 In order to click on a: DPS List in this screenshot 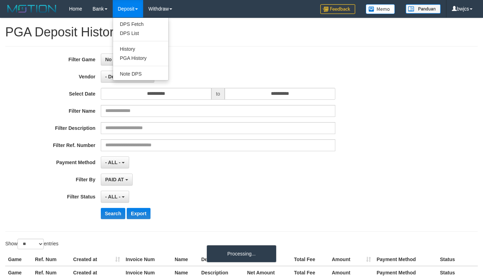, I will do `click(141, 33)`.